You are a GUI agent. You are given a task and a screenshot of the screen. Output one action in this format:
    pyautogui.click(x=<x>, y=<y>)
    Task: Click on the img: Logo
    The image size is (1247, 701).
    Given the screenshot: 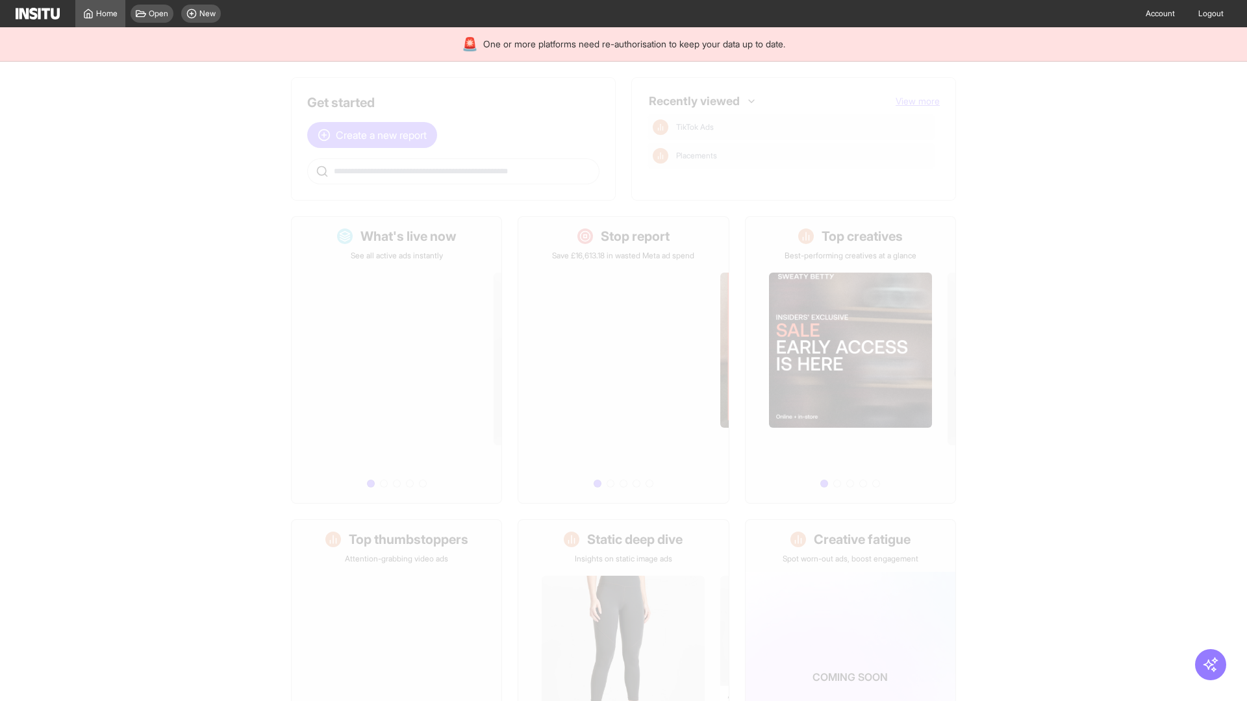 What is the action you would take?
    pyautogui.click(x=38, y=14)
    